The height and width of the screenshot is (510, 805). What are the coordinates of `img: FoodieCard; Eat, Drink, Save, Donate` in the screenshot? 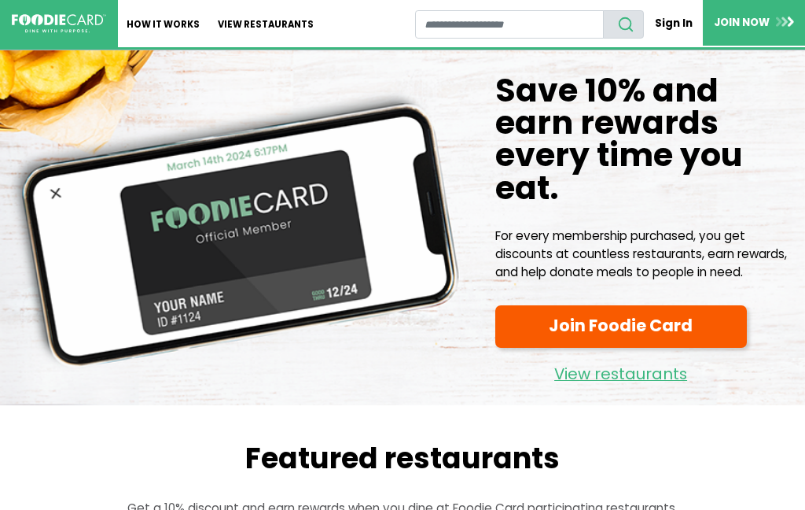 It's located at (59, 24).